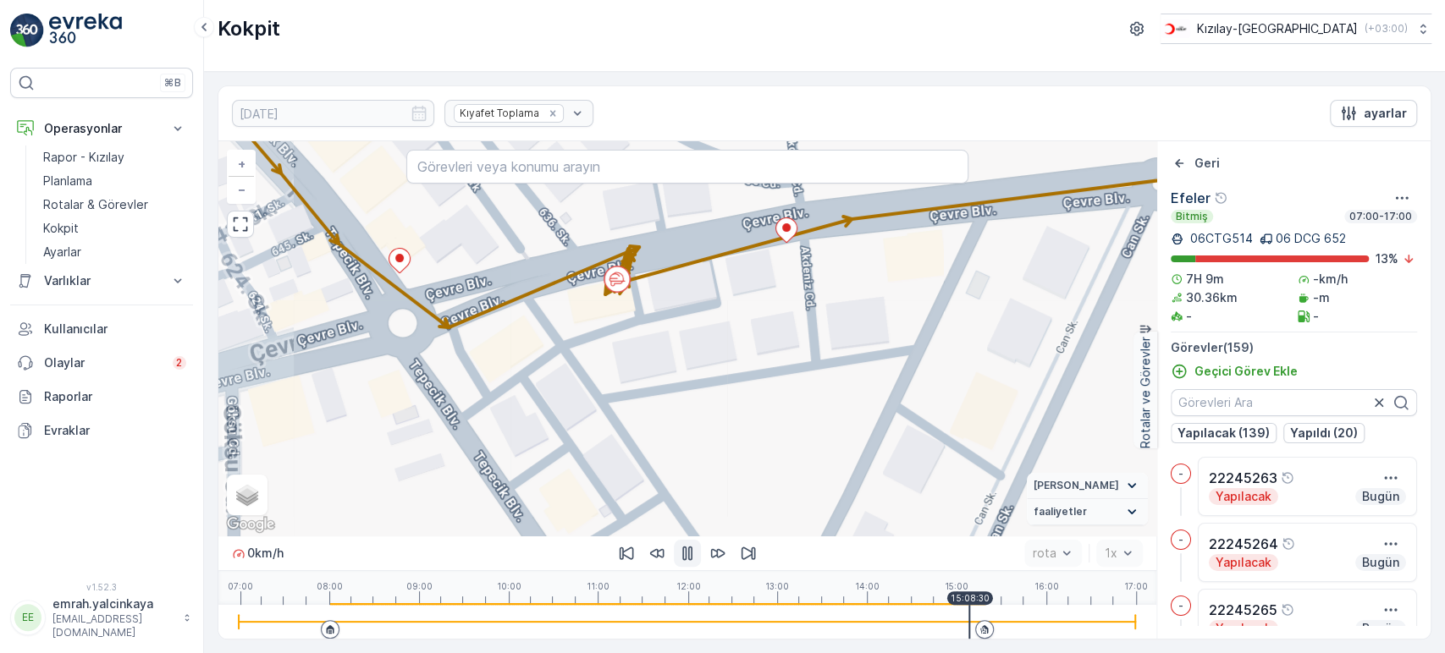 The height and width of the screenshot is (653, 1445). Describe the element at coordinates (102, 587) in the screenshot. I see `span: v 1.52.3` at that location.